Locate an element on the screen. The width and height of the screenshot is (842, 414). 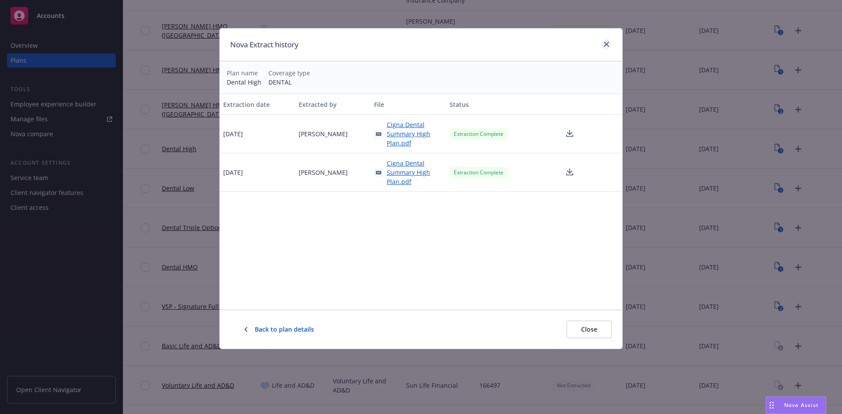
button: Extracted by is located at coordinates (333, 104).